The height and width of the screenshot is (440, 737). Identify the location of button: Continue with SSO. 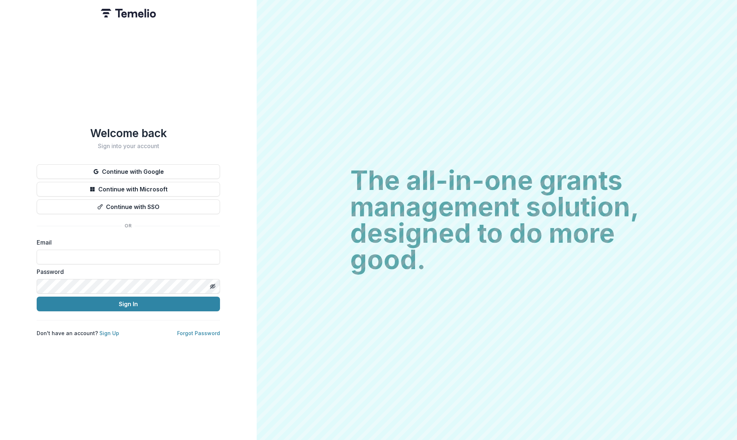
(128, 207).